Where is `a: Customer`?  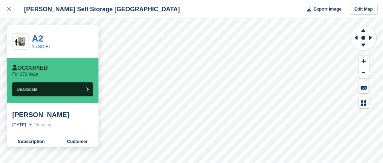 a: Customer is located at coordinates (77, 141).